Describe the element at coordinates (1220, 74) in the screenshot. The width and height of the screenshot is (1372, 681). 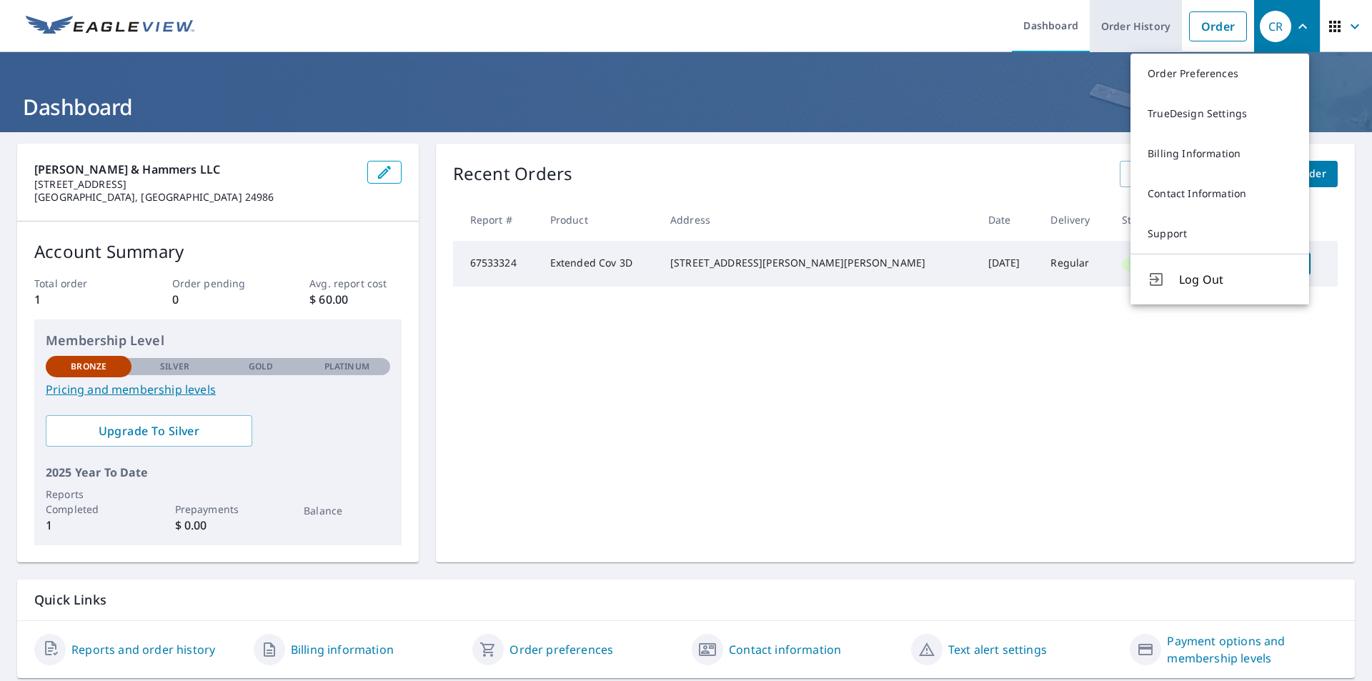
I see `a: Order Preferences` at that location.